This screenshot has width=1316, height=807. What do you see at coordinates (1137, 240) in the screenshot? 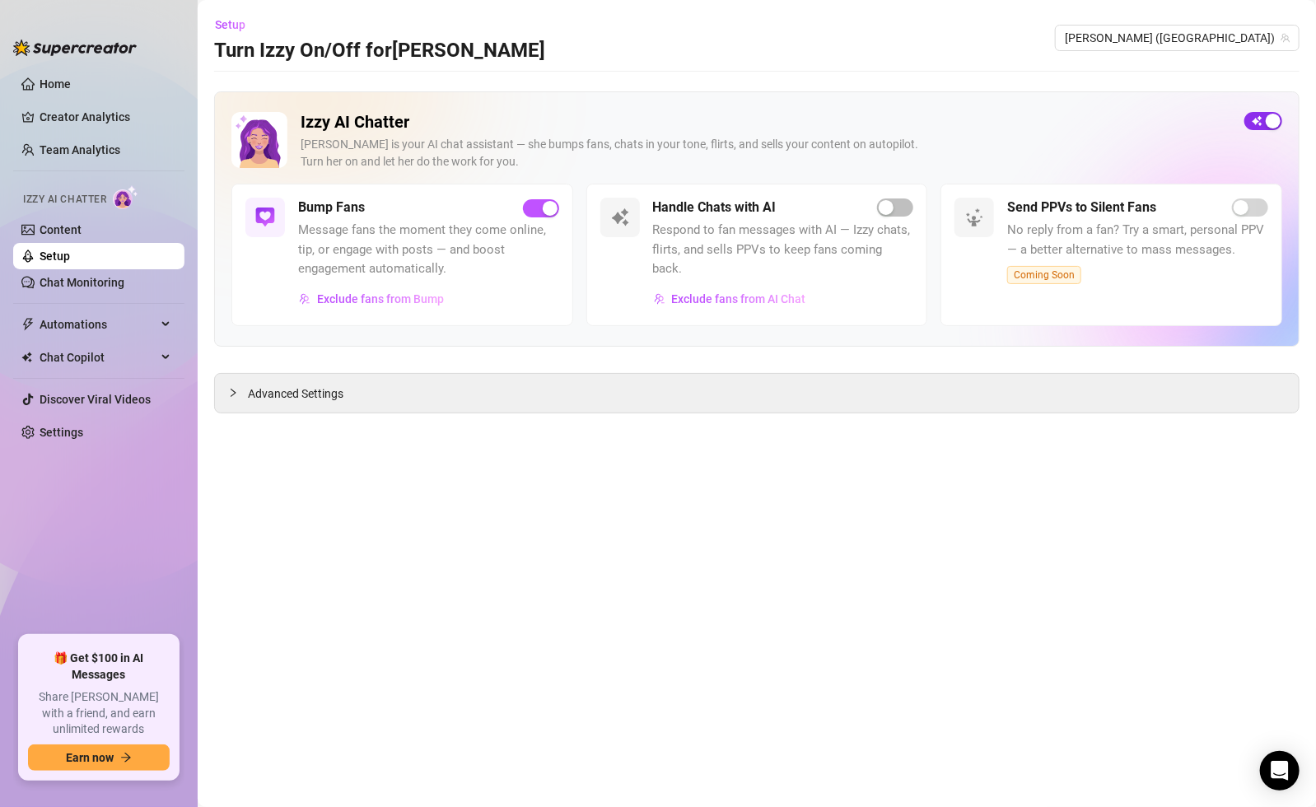
I see `span: No reply from a fan? Try a smart, personal PPV — a better alternative to mass messages.` at bounding box center [1137, 240].